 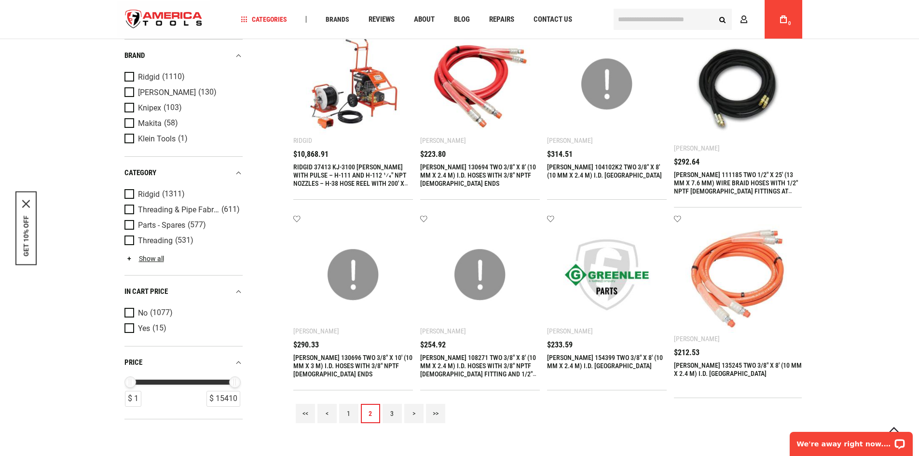 What do you see at coordinates (687, 353) in the screenshot?
I see `span: $212.53` at bounding box center [687, 353].